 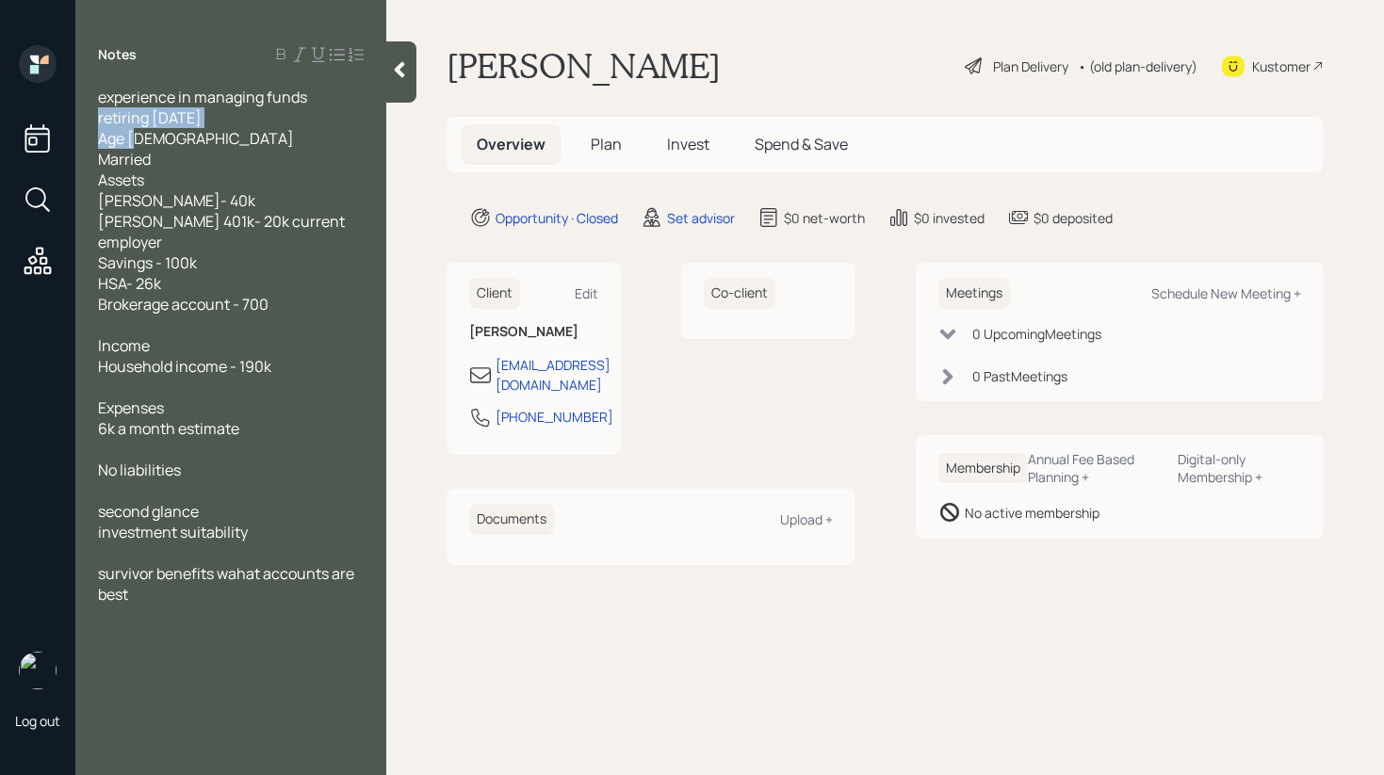 I want to click on div: Digital-only Membership +, so click(x=1239, y=468).